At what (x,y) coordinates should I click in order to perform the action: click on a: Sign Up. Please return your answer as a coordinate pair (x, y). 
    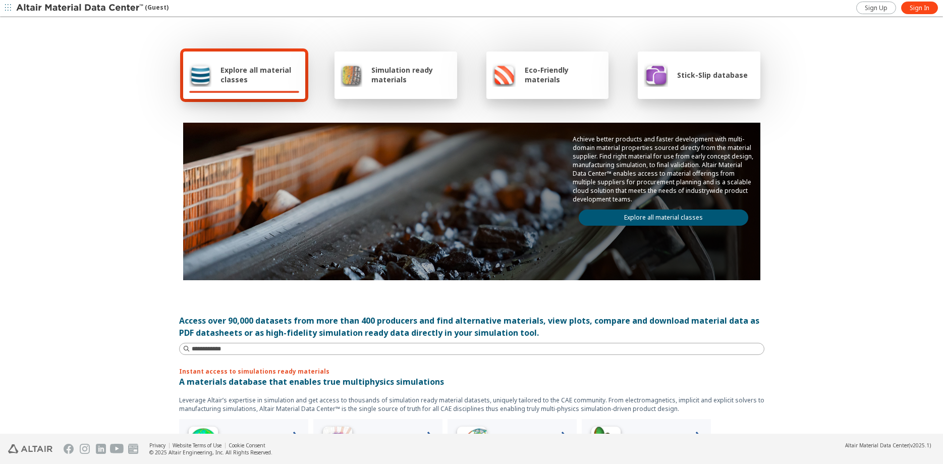
    Looking at the image, I should click on (876, 8).